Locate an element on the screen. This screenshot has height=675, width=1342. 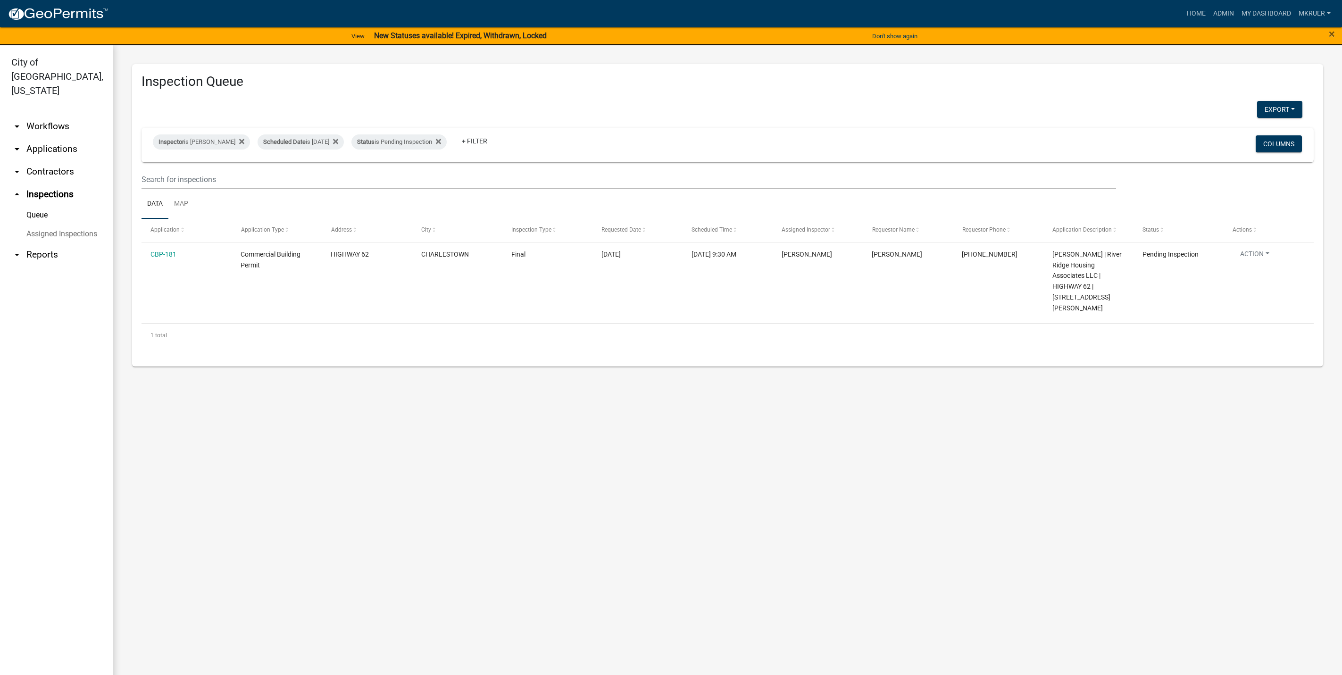
button: Columns is located at coordinates (1279, 144).